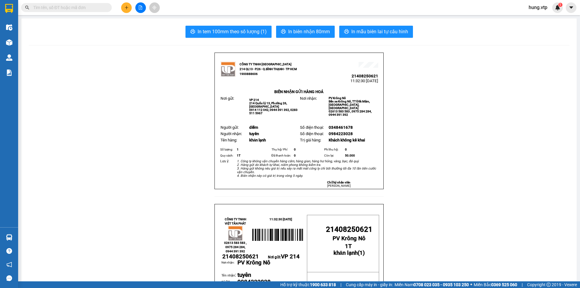  What do you see at coordinates (339, 182) in the screenshot?
I see `strong: Chữ ký nhân viên` at bounding box center [339, 182].